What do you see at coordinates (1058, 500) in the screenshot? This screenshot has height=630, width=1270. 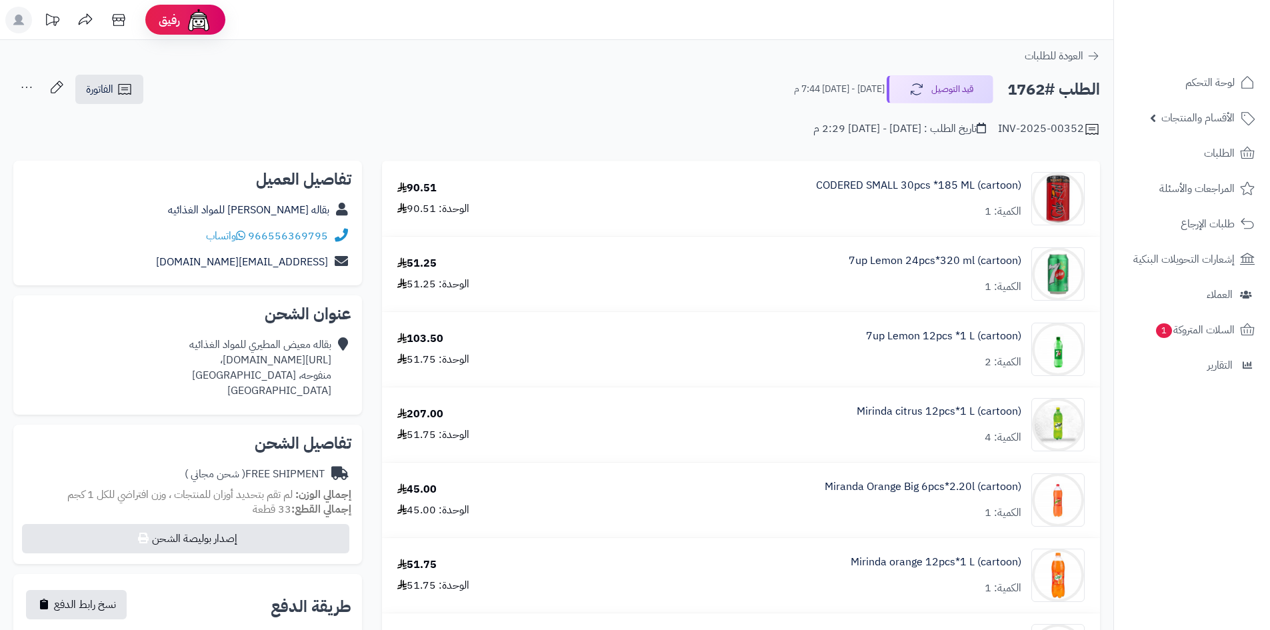 I see `img: 1747574203-8a7d3ffb-4f3f-4704-a106-a98e4bc3-90x90.jpg` at bounding box center [1058, 500].